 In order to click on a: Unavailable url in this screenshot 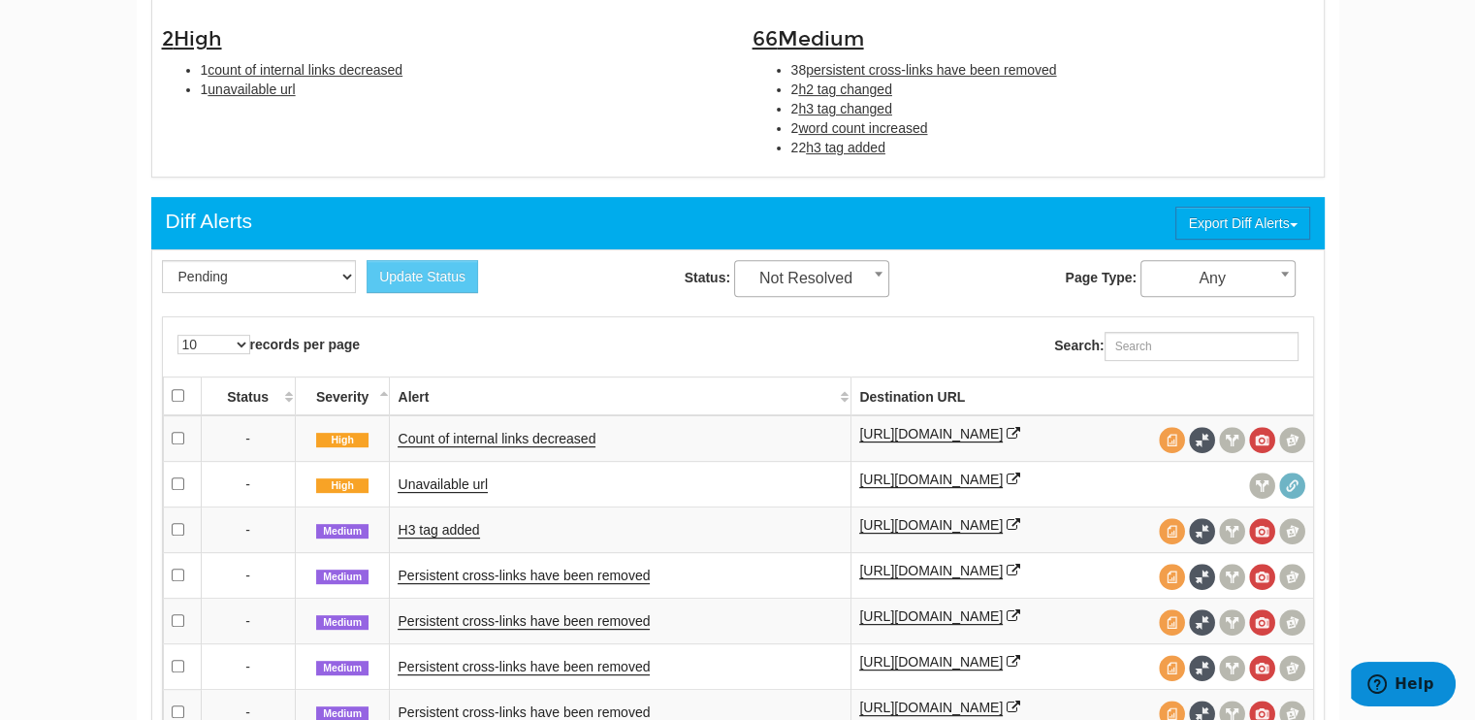, I will do `click(442, 484)`.